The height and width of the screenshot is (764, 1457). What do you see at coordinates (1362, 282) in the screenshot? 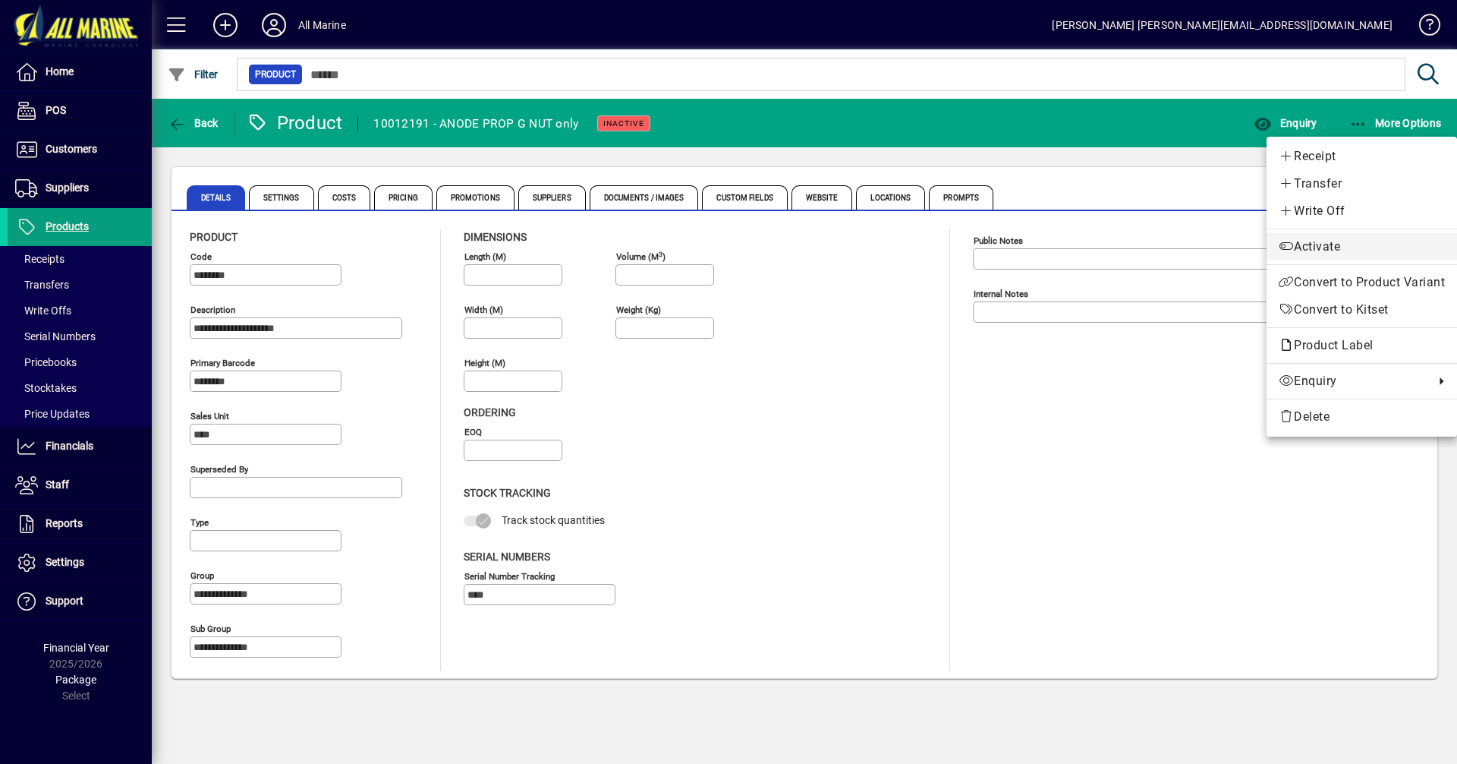
I see `span: Convert to Product Variant` at bounding box center [1362, 282].